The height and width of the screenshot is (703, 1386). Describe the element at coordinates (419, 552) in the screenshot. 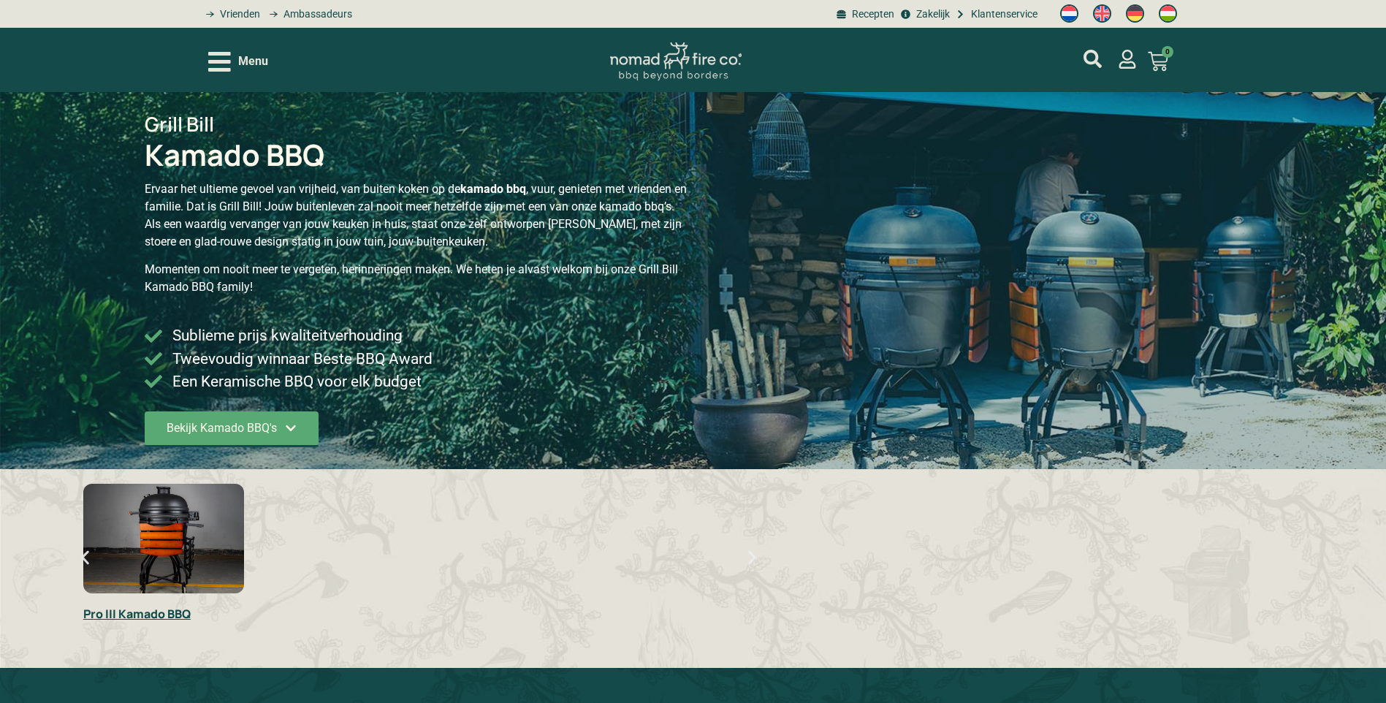

I see `div: 1 van 3` at that location.